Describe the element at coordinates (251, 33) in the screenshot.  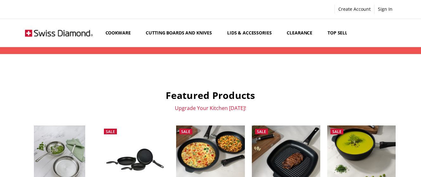
I see `a: Lids & Accessories` at that location.